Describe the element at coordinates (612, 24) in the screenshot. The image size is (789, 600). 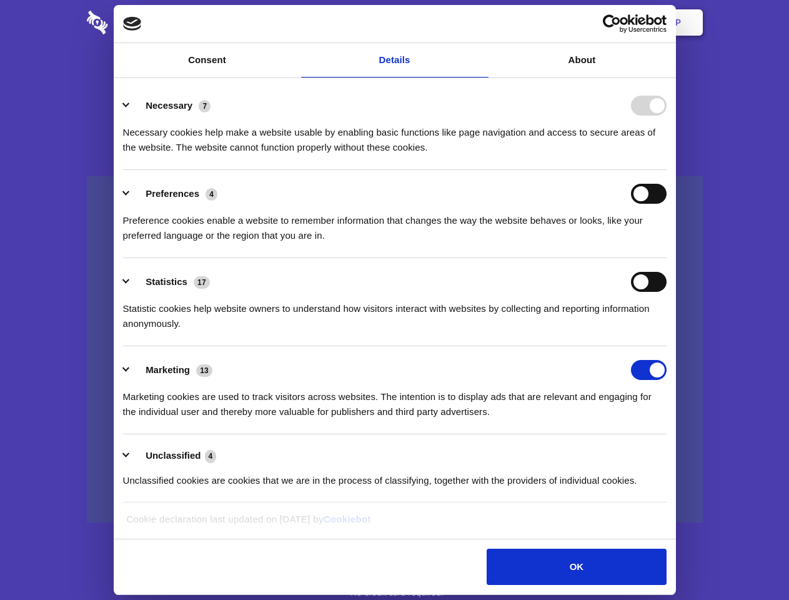
I see `a: Usercentrics Cookiebot - opens in a new window` at that location.